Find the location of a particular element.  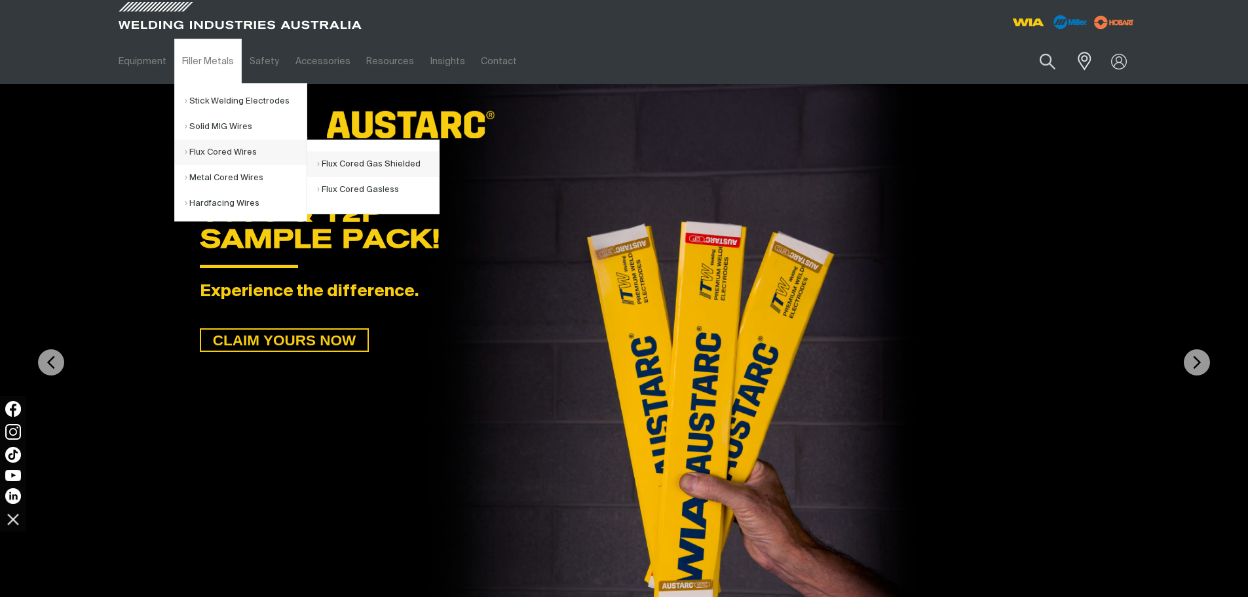

a: Safety is located at coordinates (264, 61).